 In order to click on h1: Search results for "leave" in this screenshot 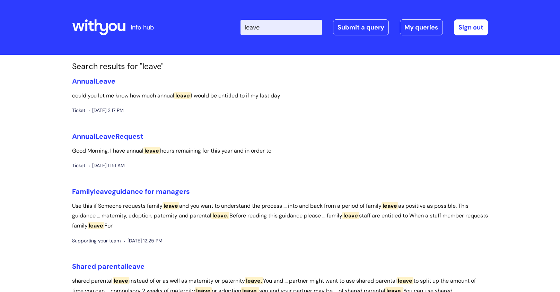, I will do `click(280, 67)`.